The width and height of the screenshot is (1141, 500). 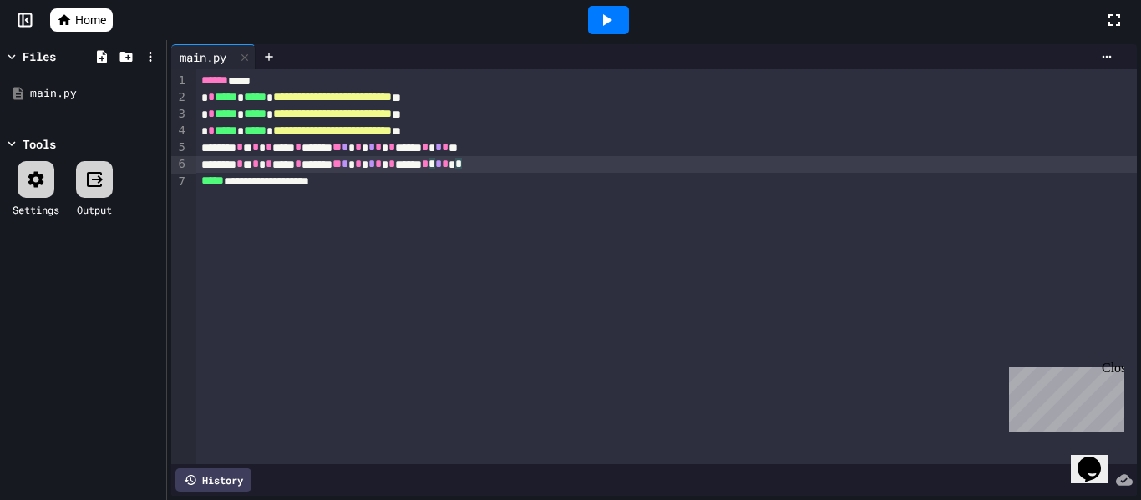 What do you see at coordinates (180, 148) in the screenshot?
I see `div: 5` at bounding box center [180, 148].